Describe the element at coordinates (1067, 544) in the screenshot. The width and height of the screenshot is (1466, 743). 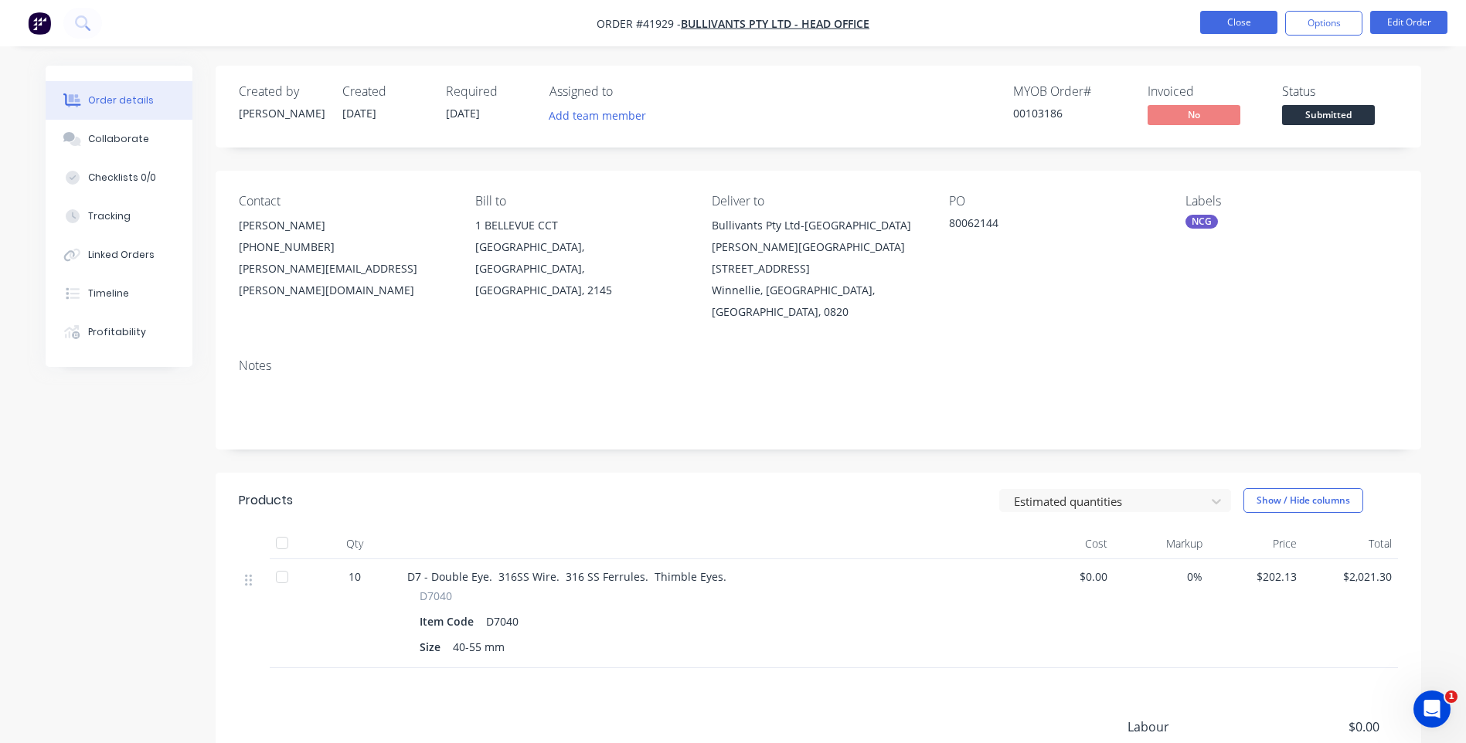
I see `div: Cost` at that location.